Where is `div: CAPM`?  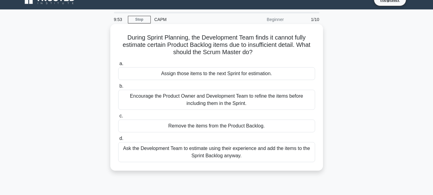
div: CAPM is located at coordinates (192, 19).